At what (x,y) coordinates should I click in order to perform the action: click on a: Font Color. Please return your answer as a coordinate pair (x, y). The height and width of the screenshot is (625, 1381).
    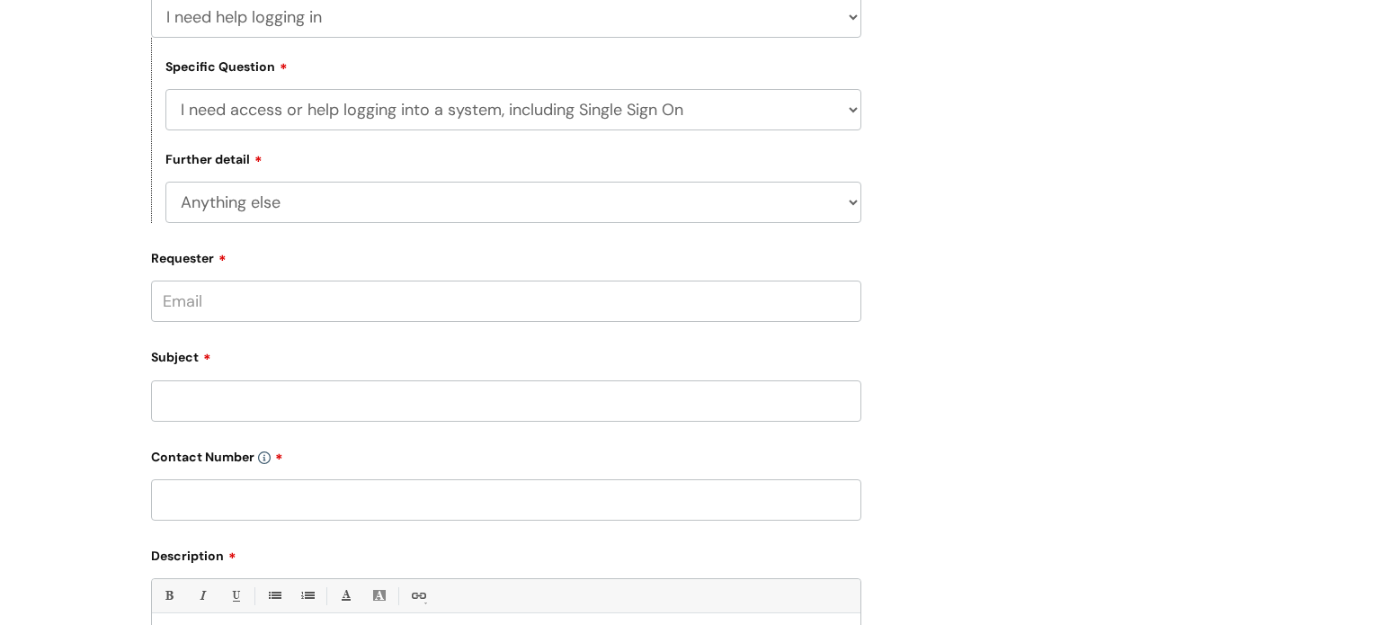
    Looking at the image, I should click on (345, 595).